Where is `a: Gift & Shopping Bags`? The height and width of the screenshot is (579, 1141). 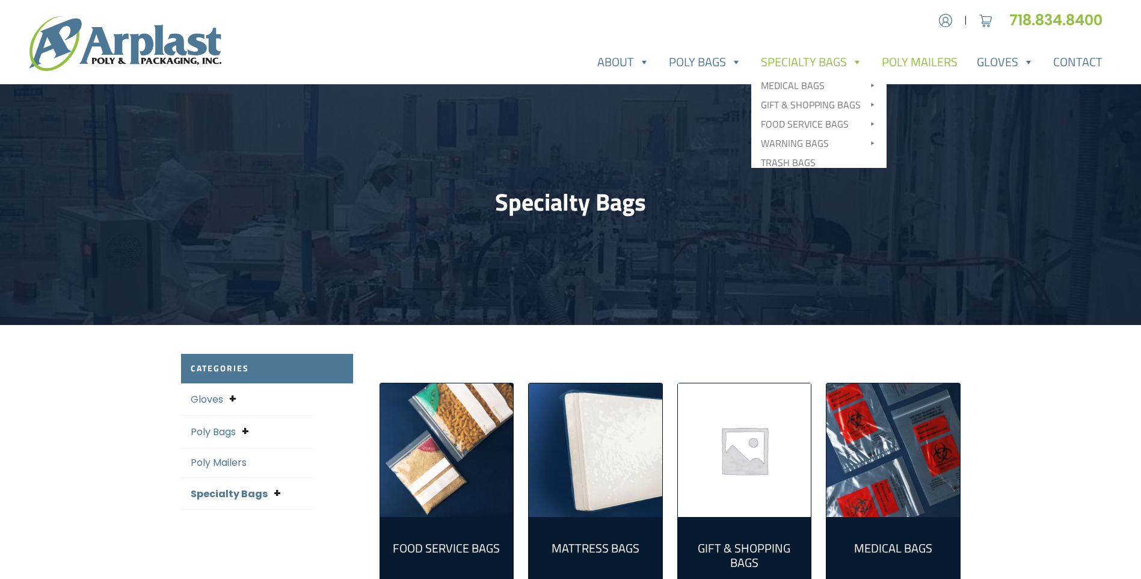
a: Gift & Shopping Bags is located at coordinates (819, 105).